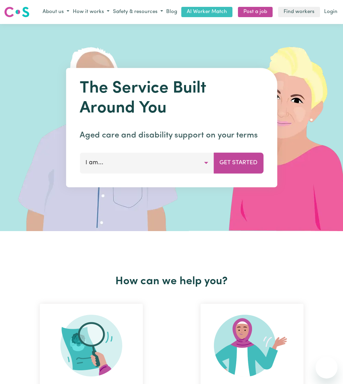  Describe the element at coordinates (171, 136) in the screenshot. I see `p: Aged care and disability support on your terms` at that location.